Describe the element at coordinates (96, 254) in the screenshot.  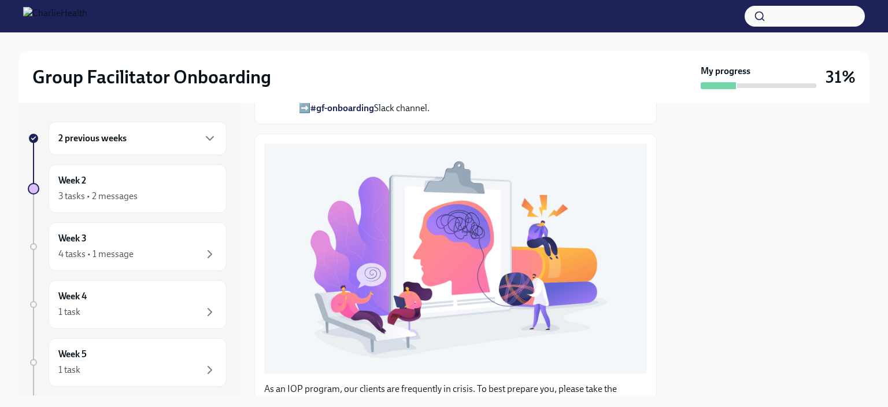
I see `div: 4 tasks • 1 message` at that location.